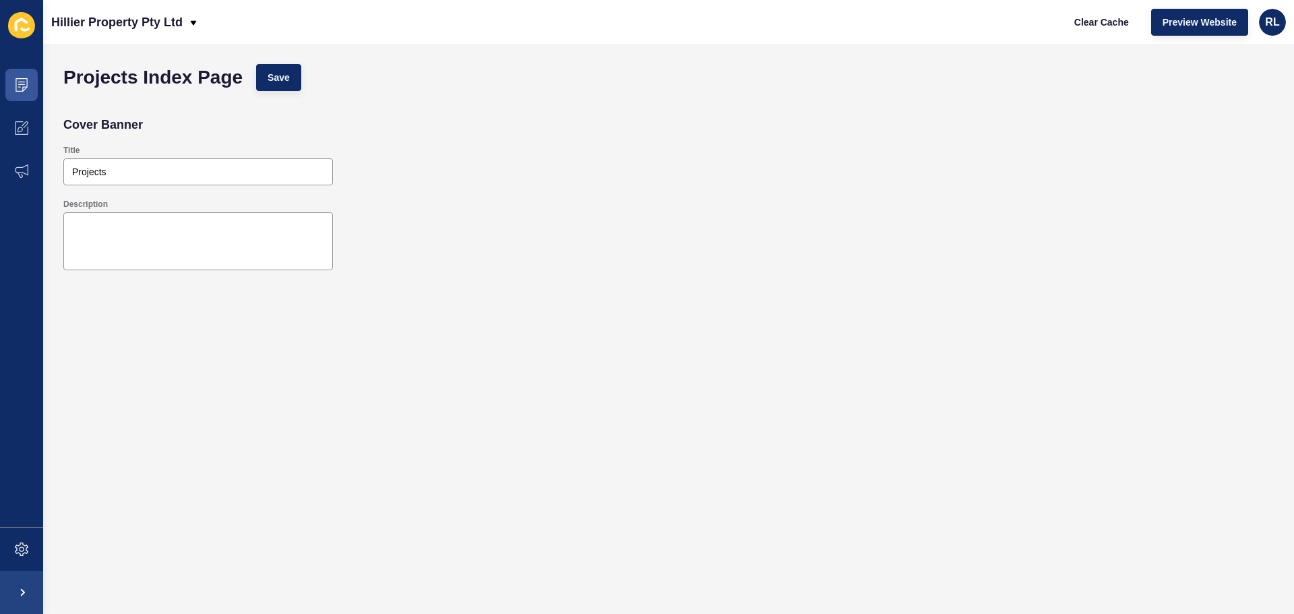 The height and width of the screenshot is (614, 1294). I want to click on span: Save, so click(278, 78).